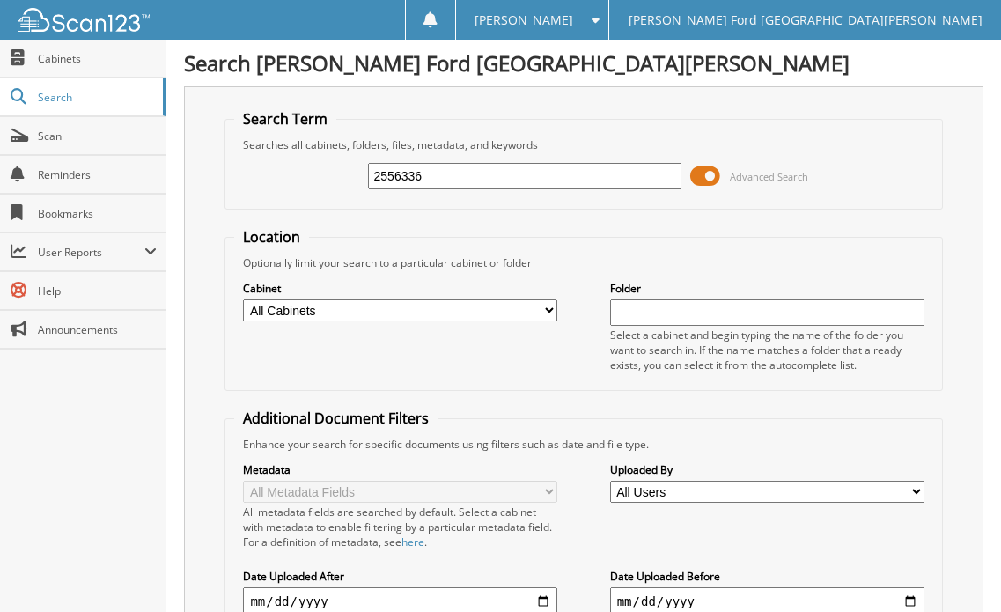 This screenshot has height=612, width=1001. I want to click on span: Announcements, so click(97, 329).